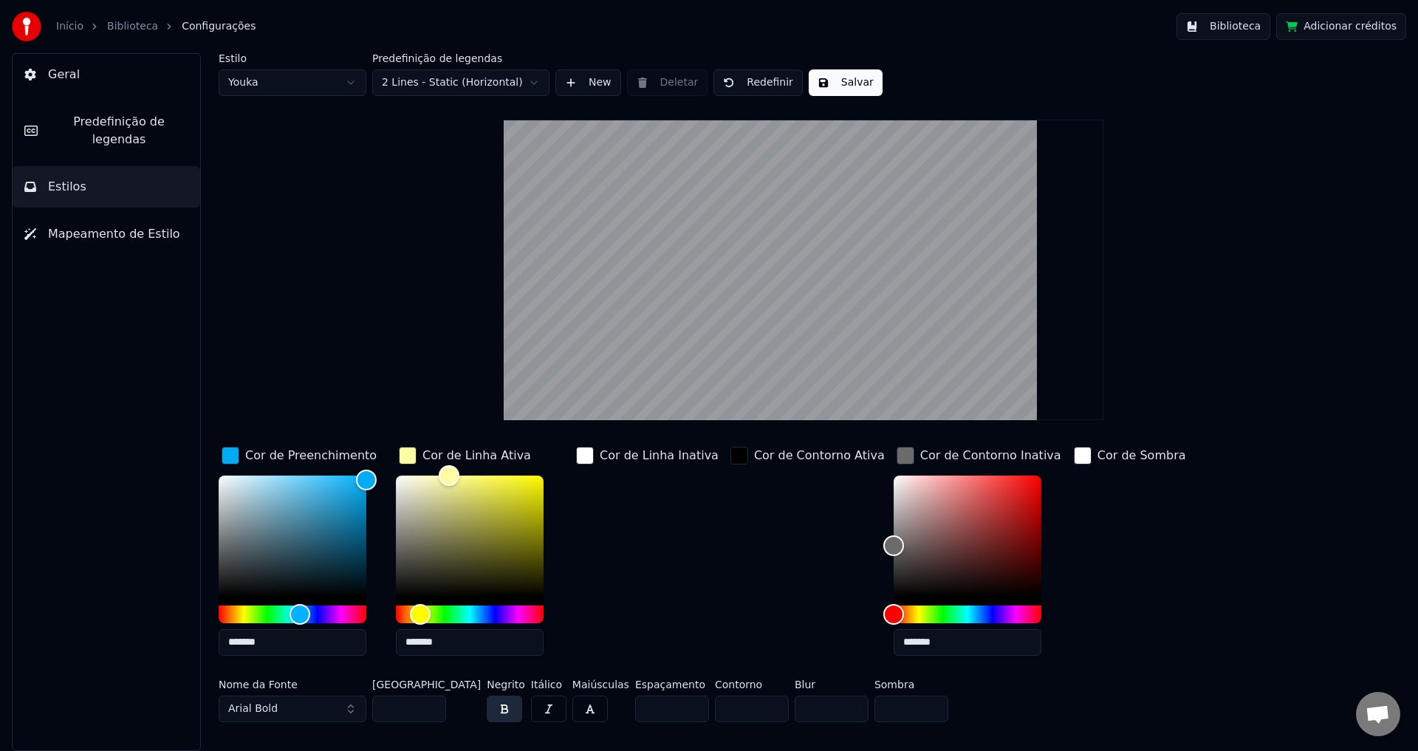 This screenshot has height=751, width=1418. Describe the element at coordinates (106, 75) in the screenshot. I see `button: Geral` at that location.